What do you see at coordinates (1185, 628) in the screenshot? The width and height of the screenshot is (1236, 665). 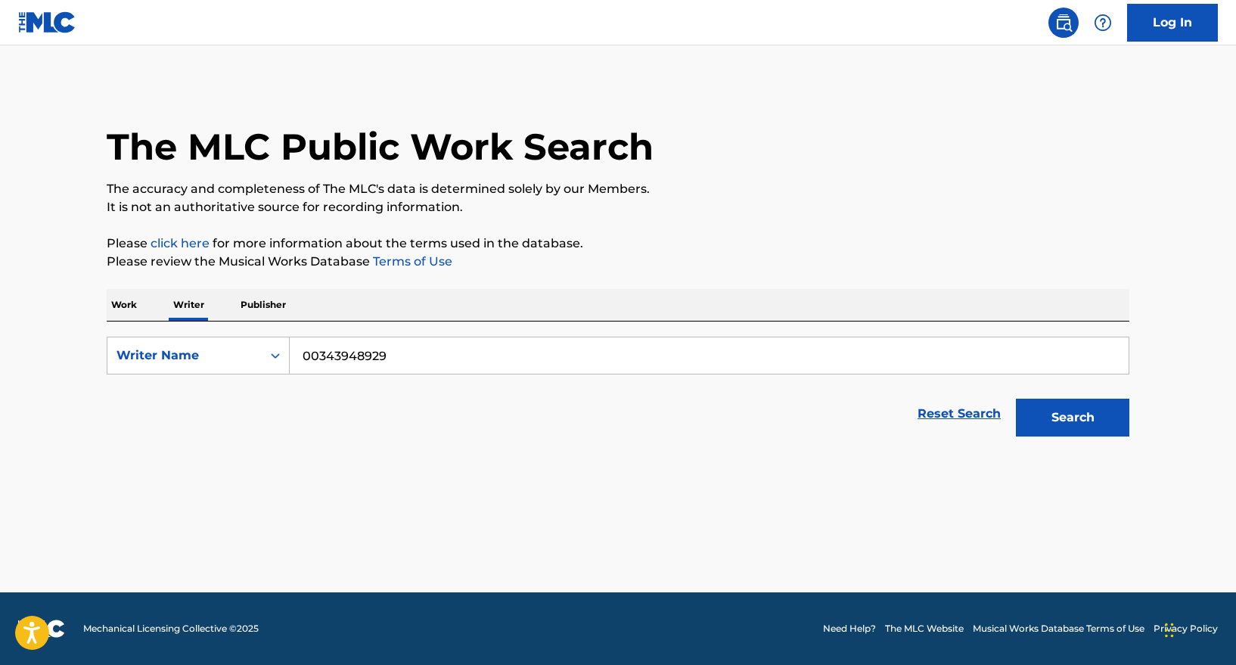 I see `a: Privacy Policy` at bounding box center [1185, 628].